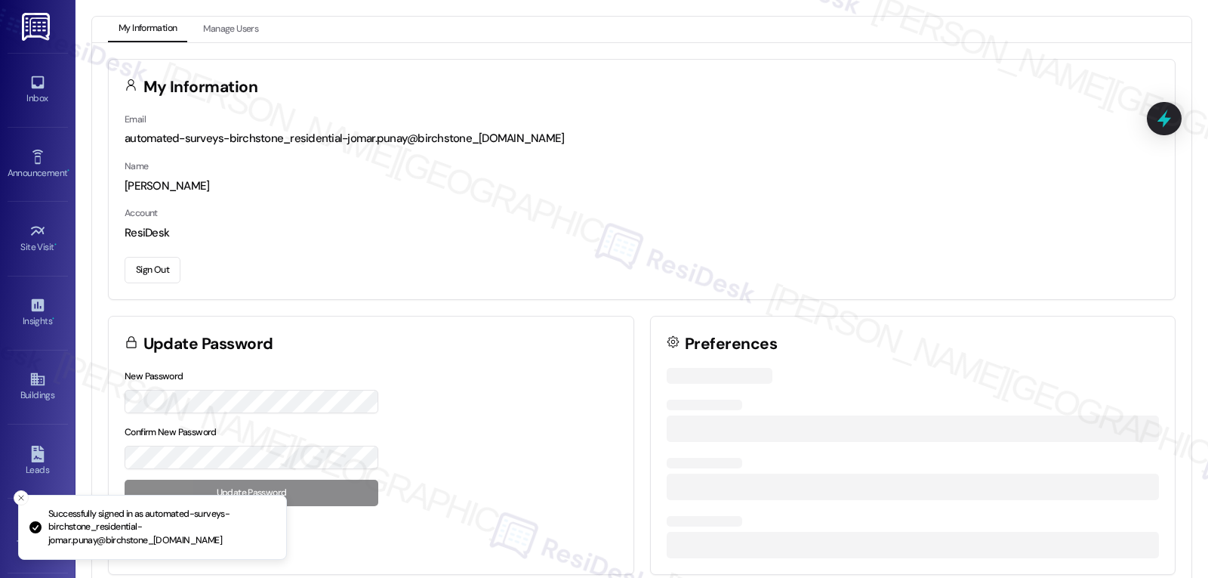  I want to click on button: Manage Users, so click(230, 29).